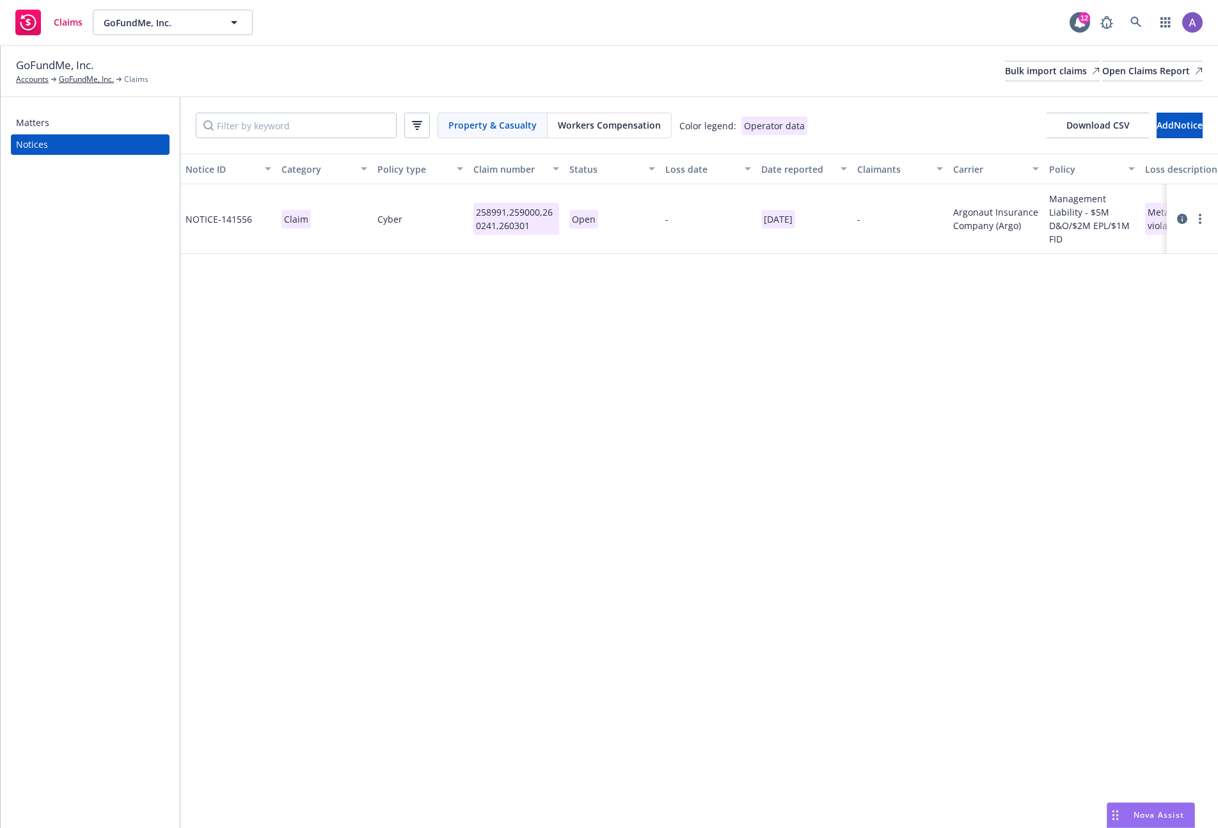 This screenshot has height=828, width=1218. Describe the element at coordinates (173, 22) in the screenshot. I see `button: GoFundMe, Inc.` at that location.